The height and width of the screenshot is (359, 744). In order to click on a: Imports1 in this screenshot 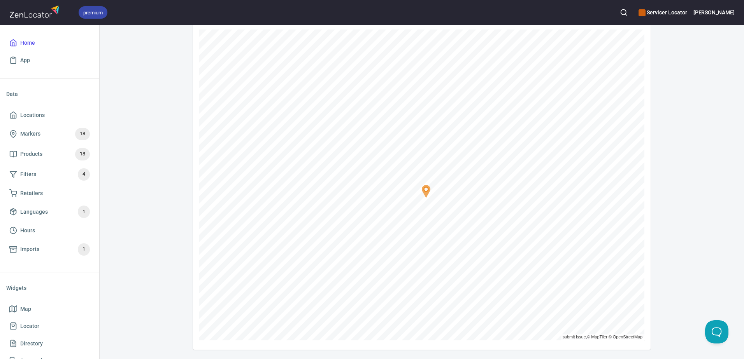, I will do `click(49, 250)`.